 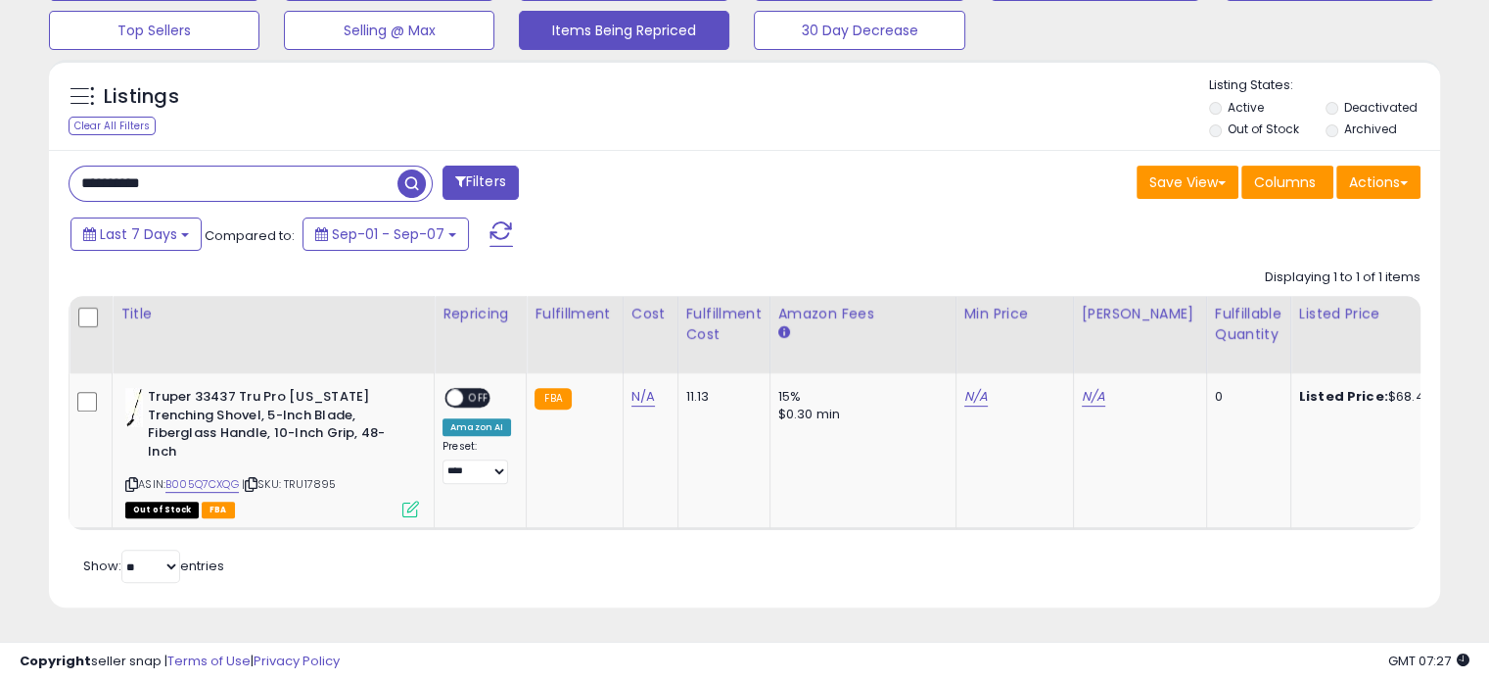 What do you see at coordinates (218, 509) in the screenshot?
I see `span: FBA` at bounding box center [218, 509].